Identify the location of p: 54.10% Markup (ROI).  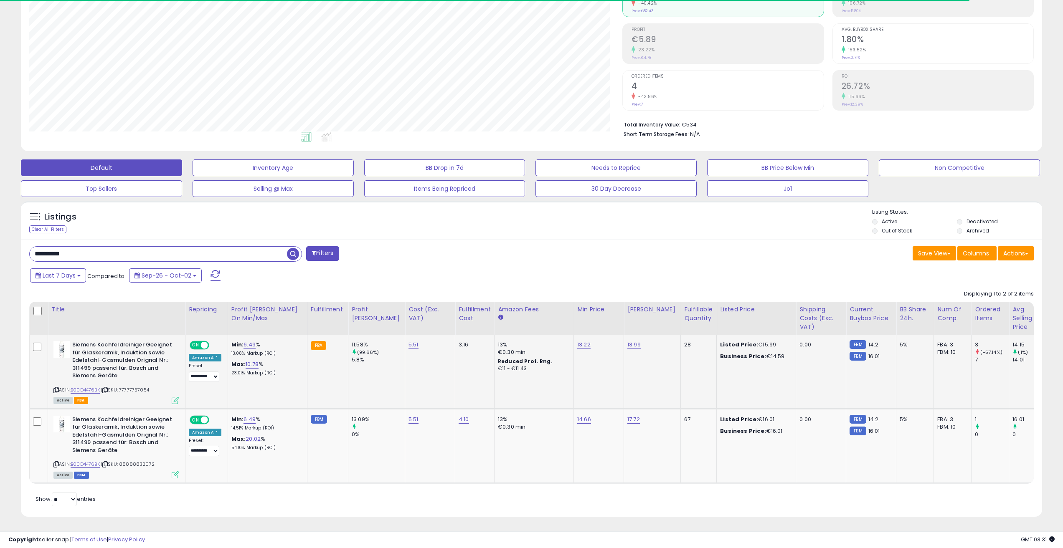
(266, 448).